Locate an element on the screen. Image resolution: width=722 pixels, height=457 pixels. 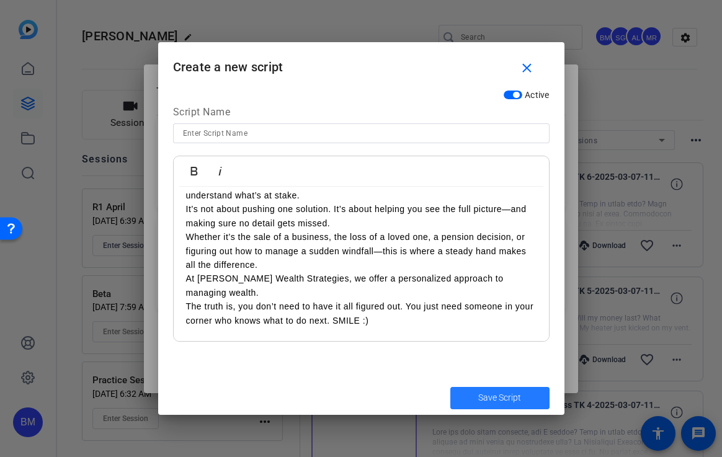
p: It’s not about pushing one solution. It’s about helping you see the full picture—and making sure ... is located at coordinates (361, 216).